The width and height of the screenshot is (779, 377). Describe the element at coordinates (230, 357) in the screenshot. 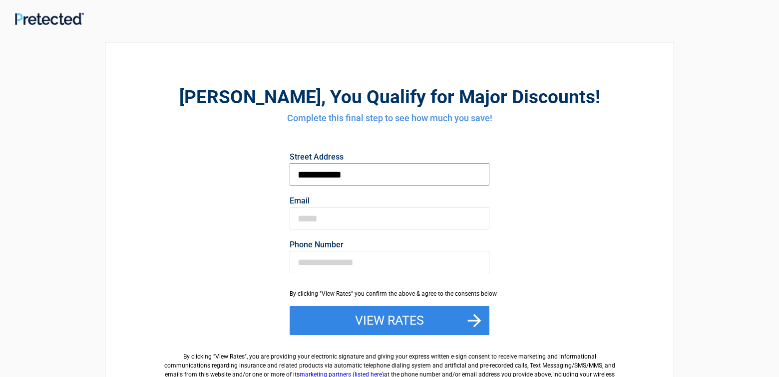

I see `span: View Rates` at that location.